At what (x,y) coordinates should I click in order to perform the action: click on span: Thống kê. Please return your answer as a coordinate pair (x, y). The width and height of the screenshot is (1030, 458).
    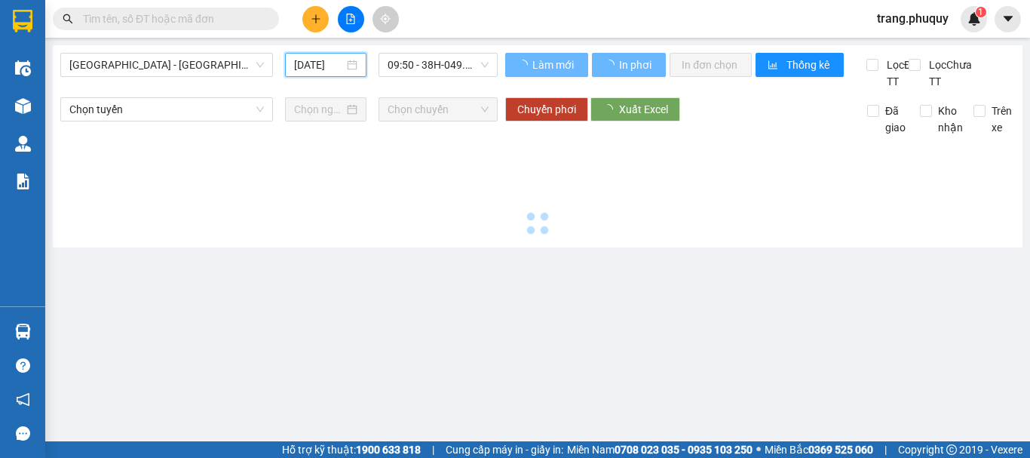
    Looking at the image, I should click on (809, 65).